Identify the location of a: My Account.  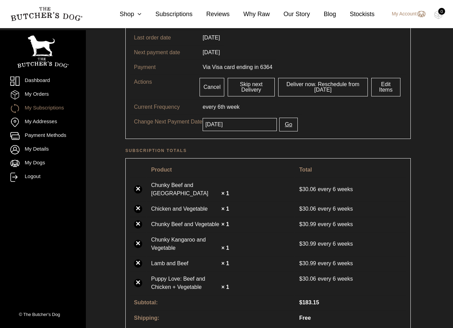
(405, 14).